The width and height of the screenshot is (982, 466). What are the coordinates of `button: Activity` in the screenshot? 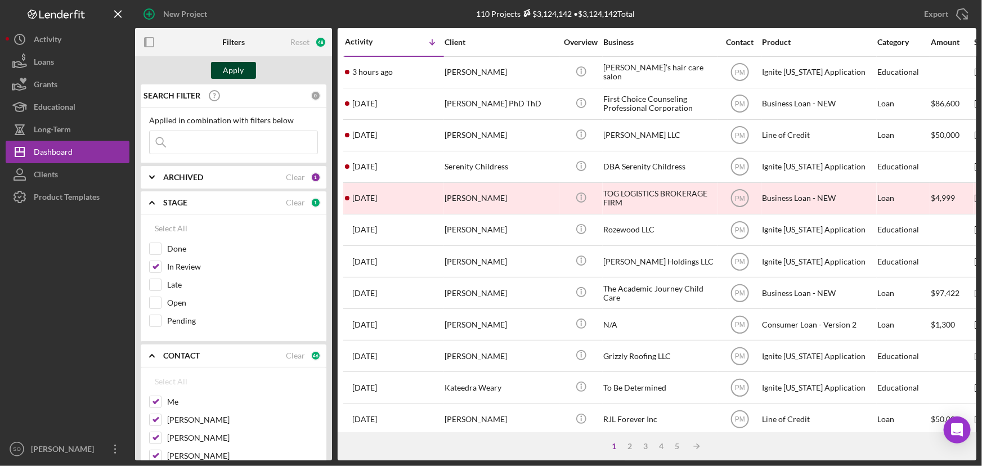 It's located at (68, 39).